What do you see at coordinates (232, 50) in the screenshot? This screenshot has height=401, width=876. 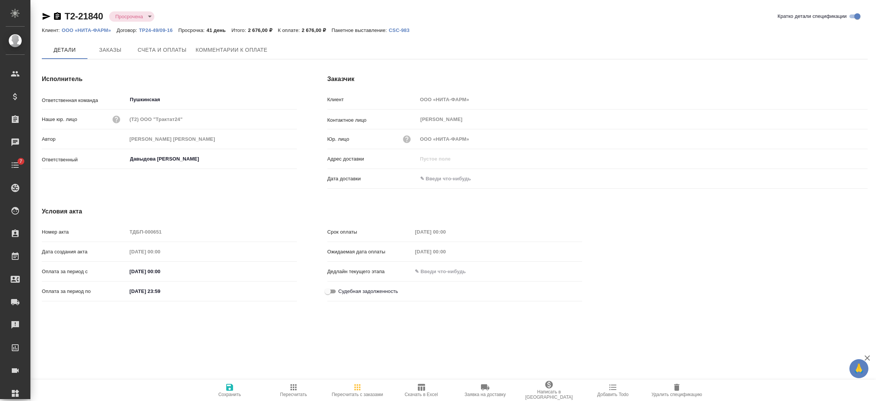 I see `span: Комментарии к оплате` at bounding box center [232, 50].